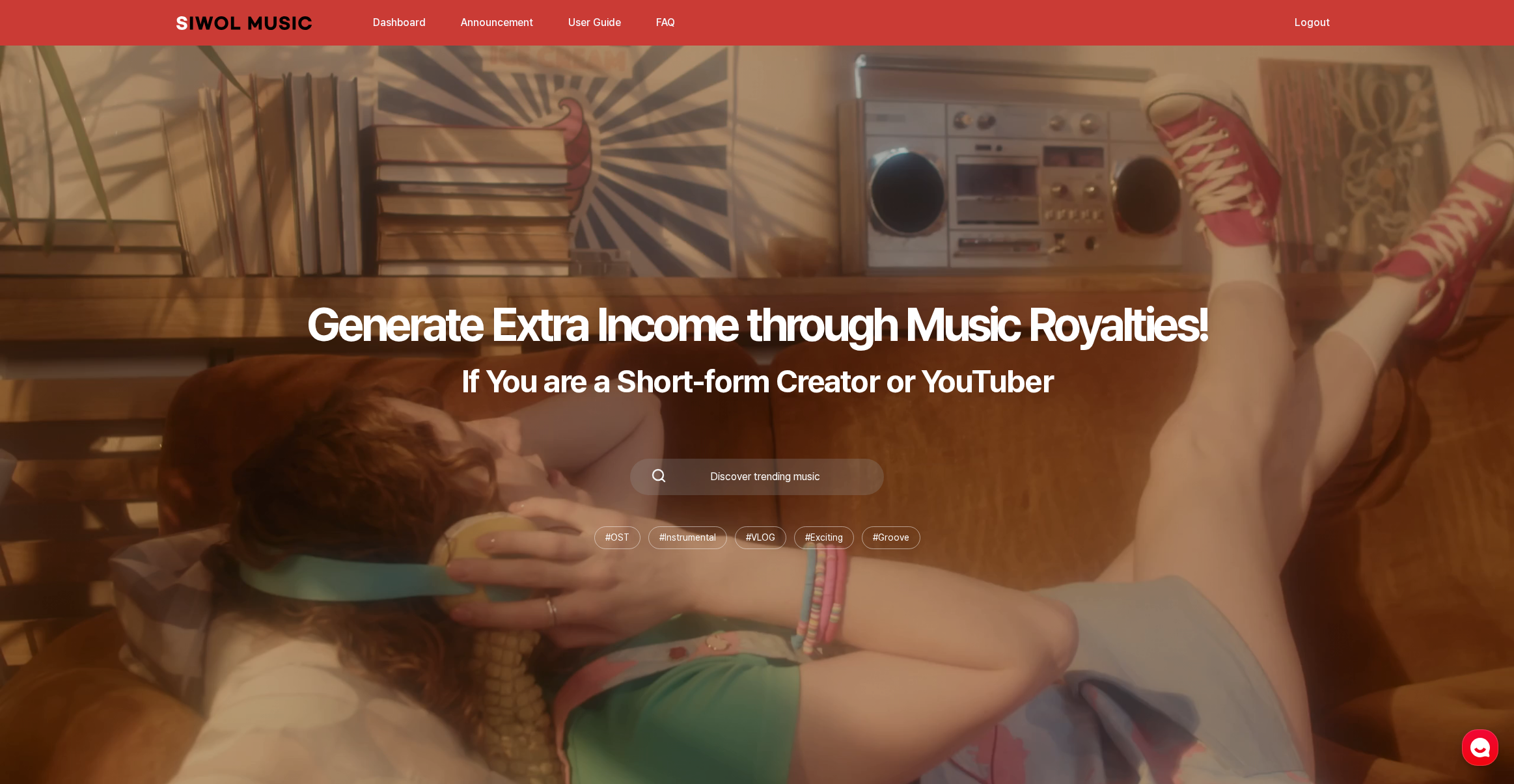 This screenshot has height=784, width=1514. What do you see at coordinates (1313, 22) in the screenshot?
I see `a: Logout` at bounding box center [1313, 22].